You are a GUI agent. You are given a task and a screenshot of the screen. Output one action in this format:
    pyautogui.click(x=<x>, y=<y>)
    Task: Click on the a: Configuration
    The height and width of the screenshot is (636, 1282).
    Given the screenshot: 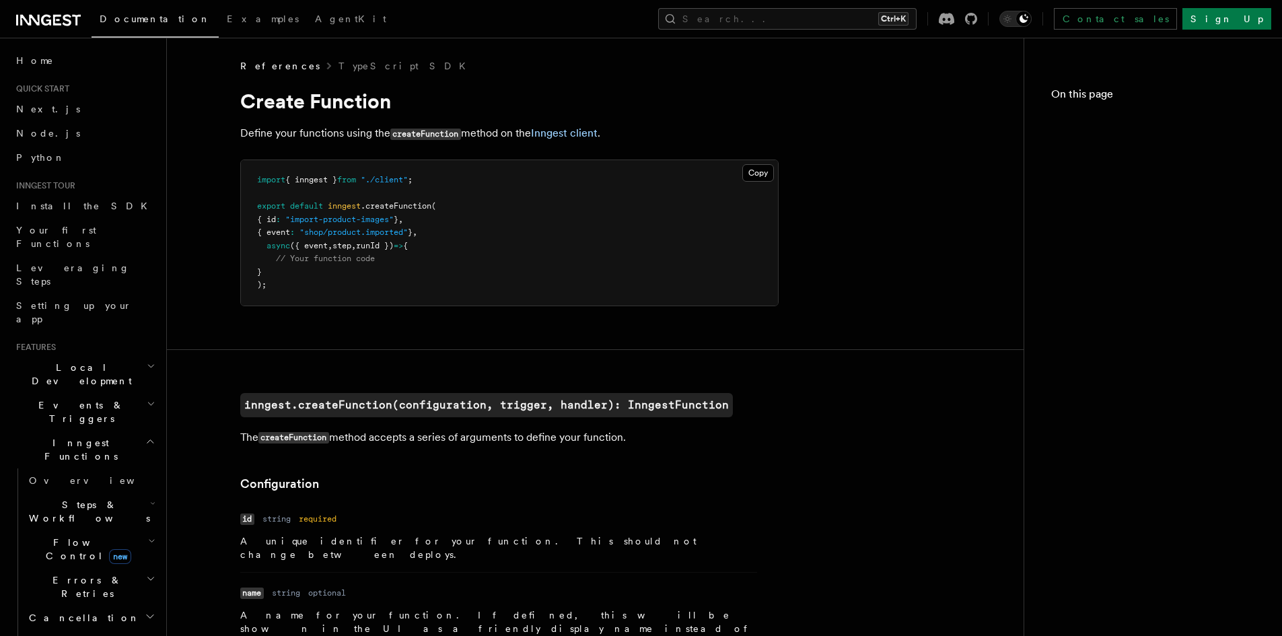 What is the action you would take?
    pyautogui.click(x=279, y=484)
    